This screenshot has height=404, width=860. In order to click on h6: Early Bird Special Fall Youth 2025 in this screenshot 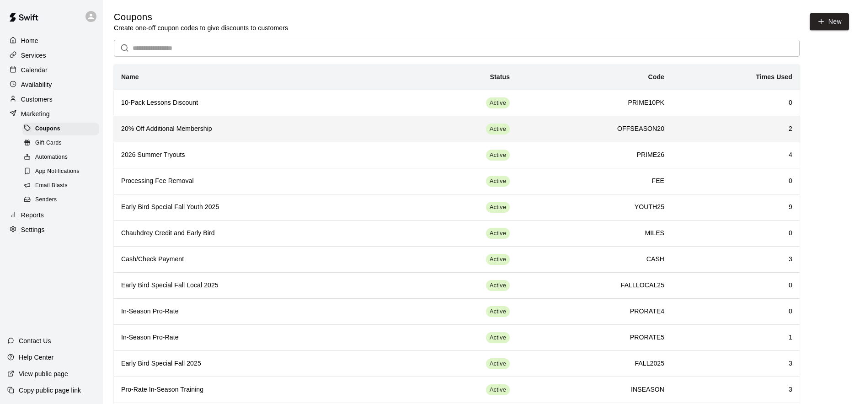, I will do `click(255, 207)`.